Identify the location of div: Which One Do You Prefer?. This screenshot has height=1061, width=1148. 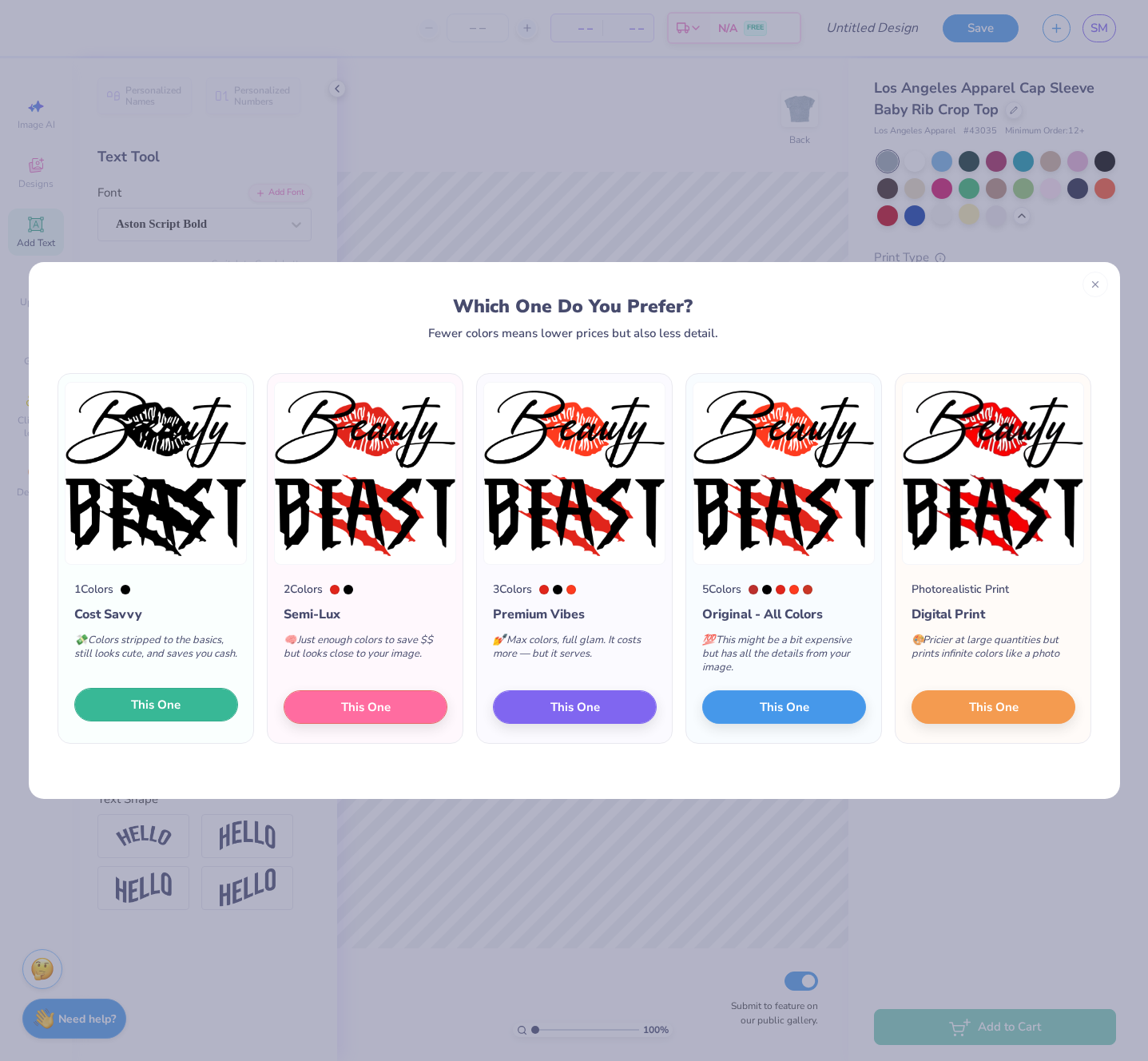
(573, 307).